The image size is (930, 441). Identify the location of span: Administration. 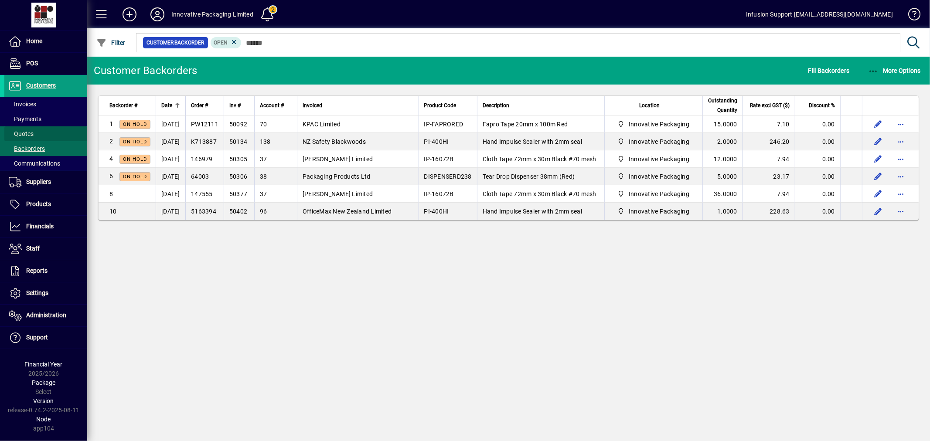
(46, 315).